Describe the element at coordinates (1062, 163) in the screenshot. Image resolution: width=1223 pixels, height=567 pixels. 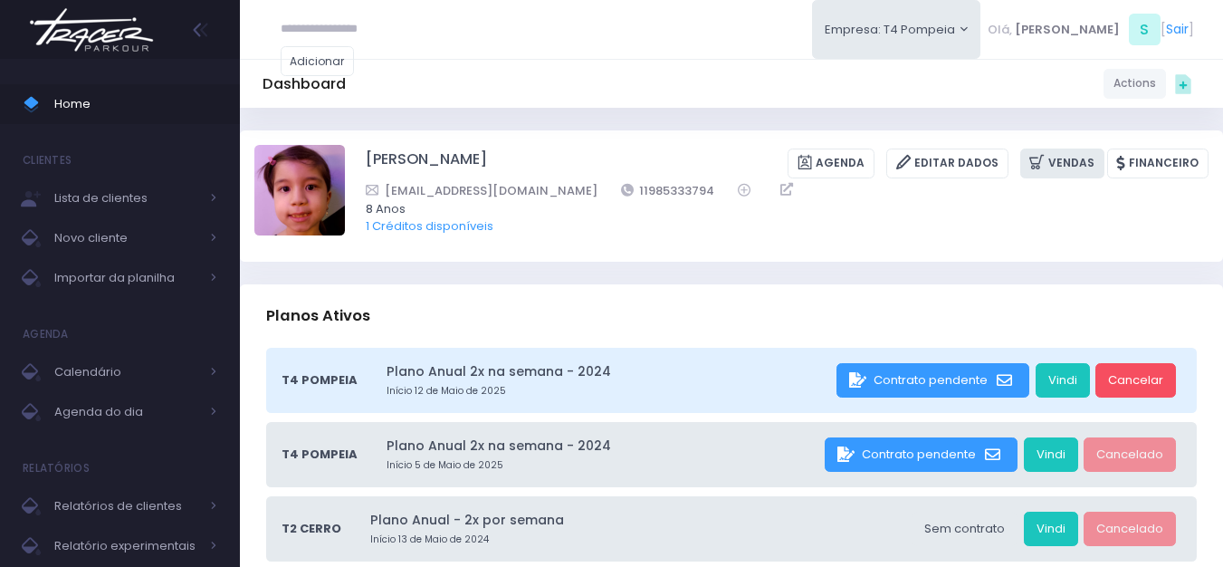
I see `a: Vendas` at that location.